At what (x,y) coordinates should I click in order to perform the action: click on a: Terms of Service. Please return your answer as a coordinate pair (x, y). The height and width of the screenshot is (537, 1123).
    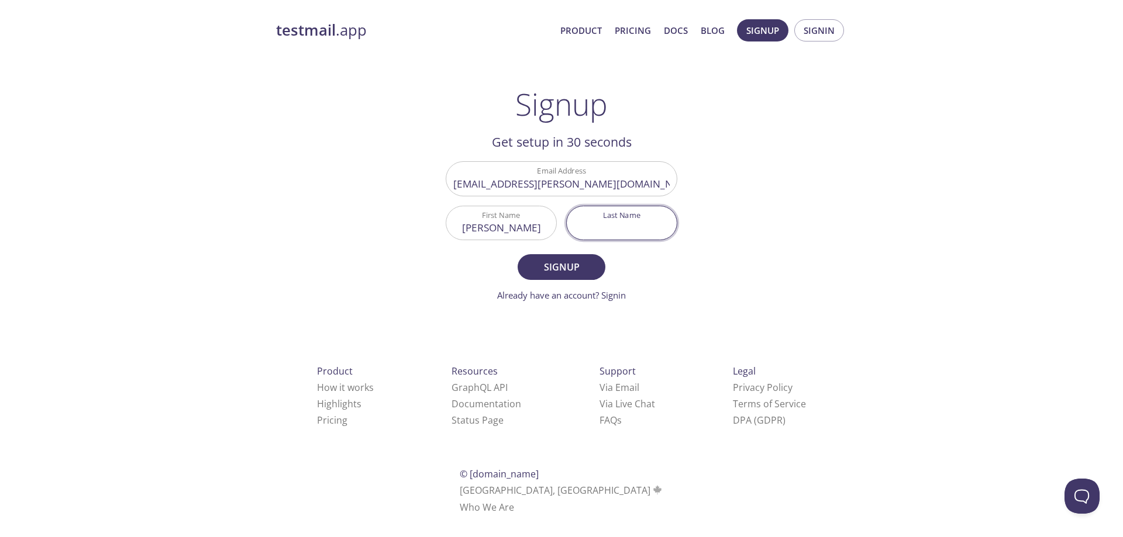
    Looking at the image, I should click on (769, 404).